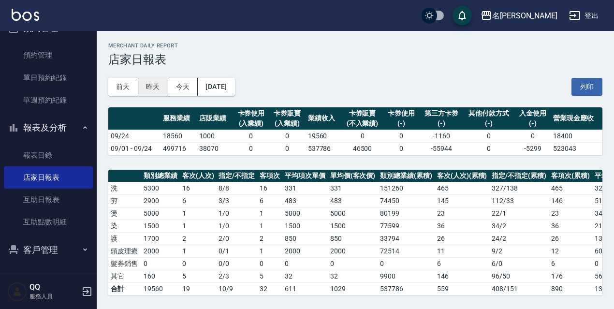 Image resolution: width=614 pixels, height=309 pixels. I want to click on td: 09/01 - 09/24, so click(134, 148).